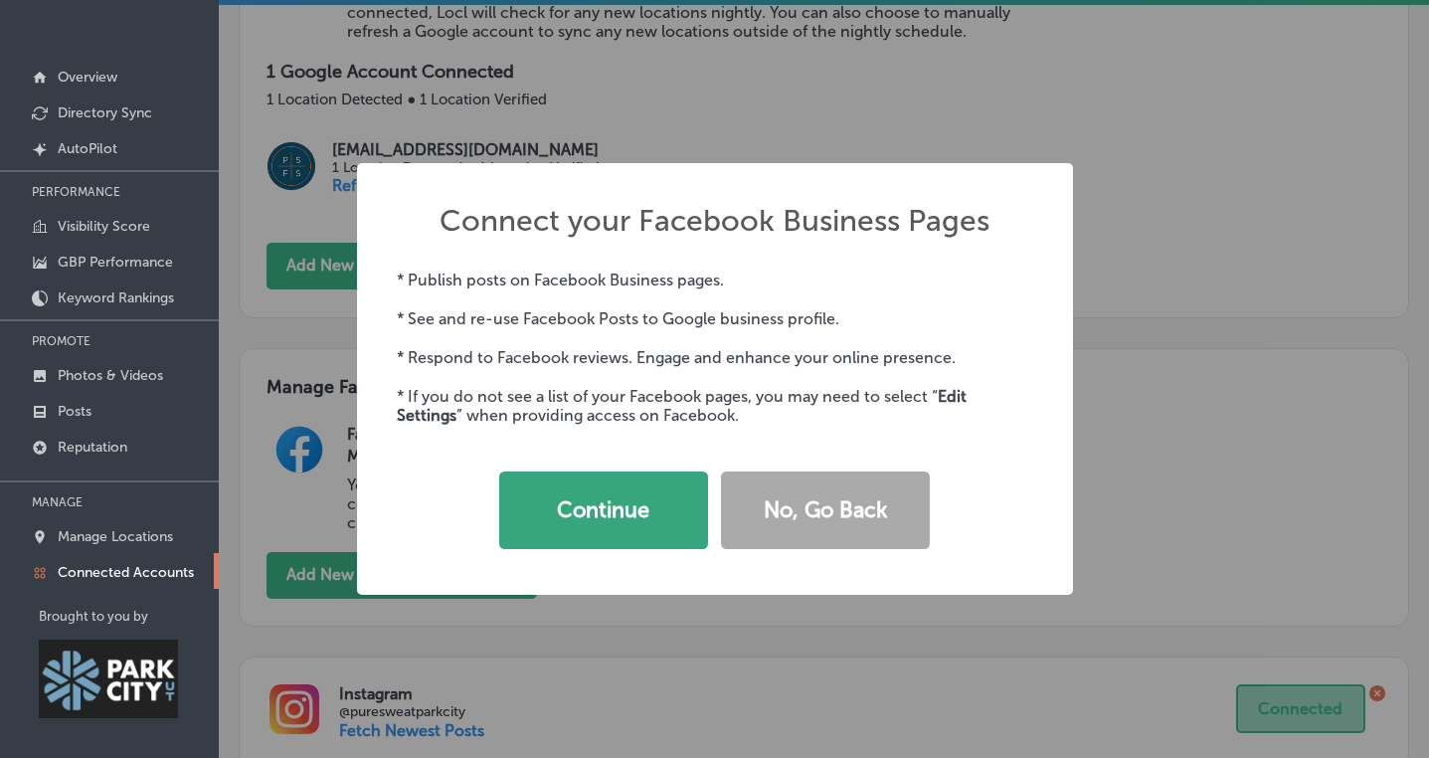 This screenshot has height=758, width=1429. Describe the element at coordinates (115, 262) in the screenshot. I see `p: GBP Performance` at that location.